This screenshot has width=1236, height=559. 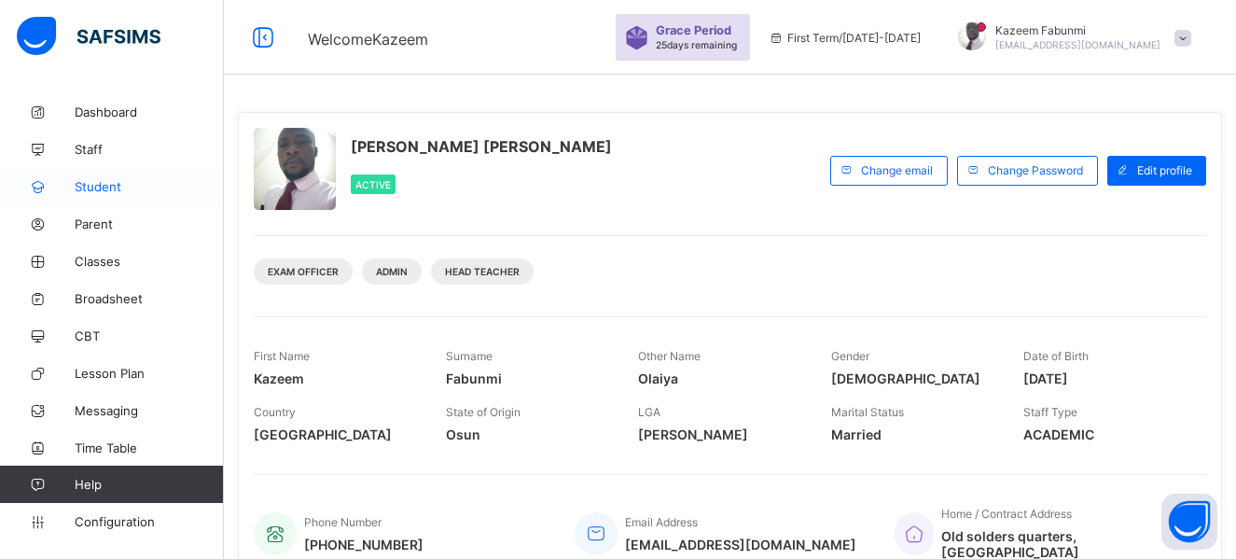 I want to click on span: LGA, so click(x=649, y=411).